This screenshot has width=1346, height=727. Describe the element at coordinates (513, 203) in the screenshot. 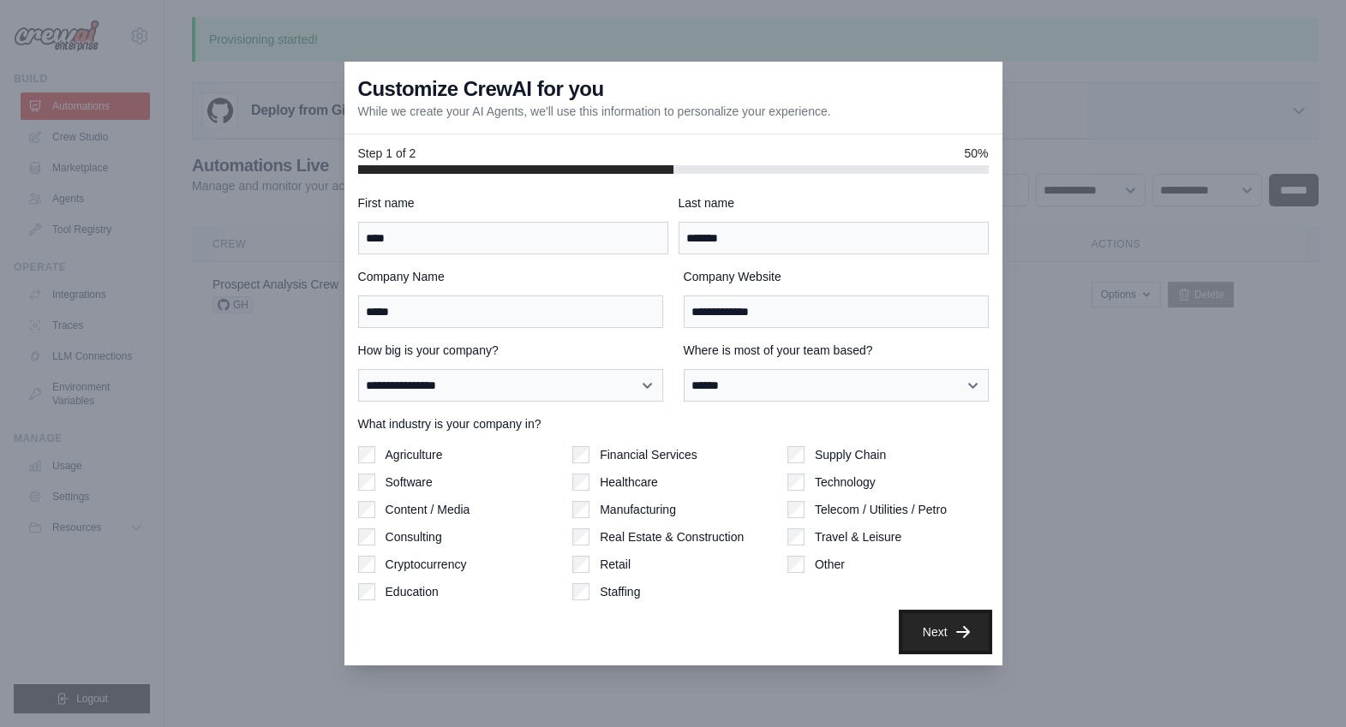

I see `label: First name` at that location.